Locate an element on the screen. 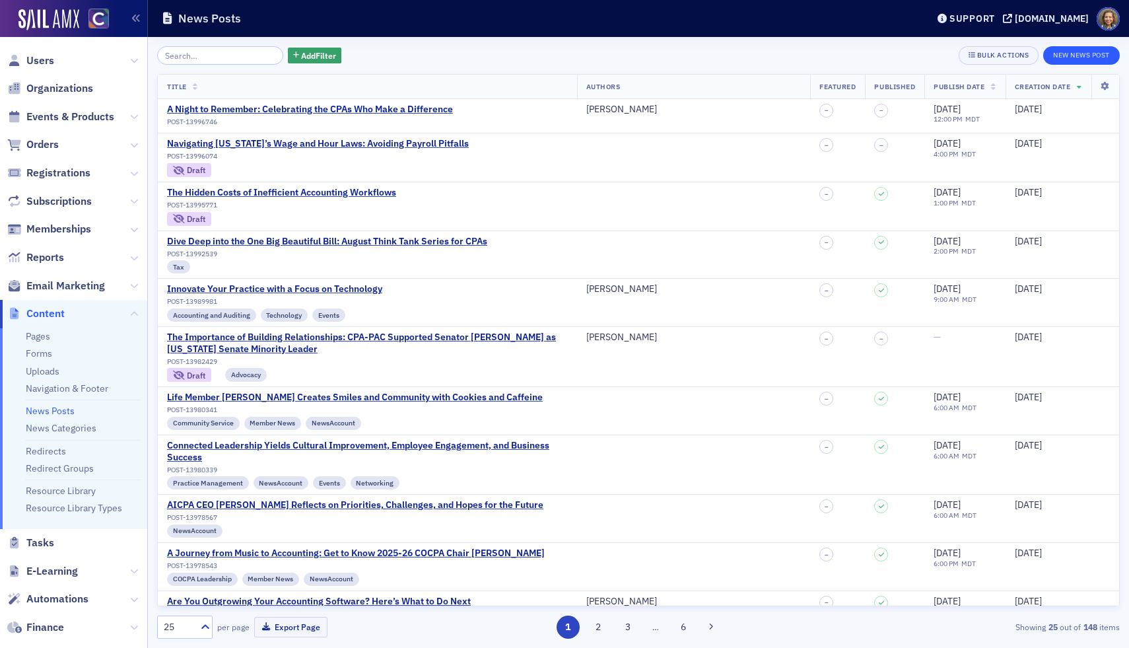  a: New News Post is located at coordinates (1082, 54).